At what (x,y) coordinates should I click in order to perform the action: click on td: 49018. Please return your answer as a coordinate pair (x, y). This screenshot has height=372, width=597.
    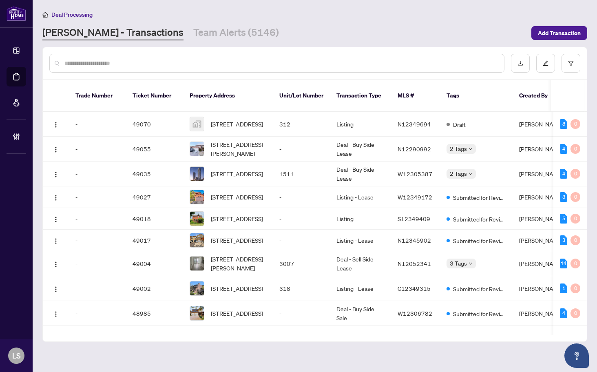
    Looking at the image, I should click on (155, 219).